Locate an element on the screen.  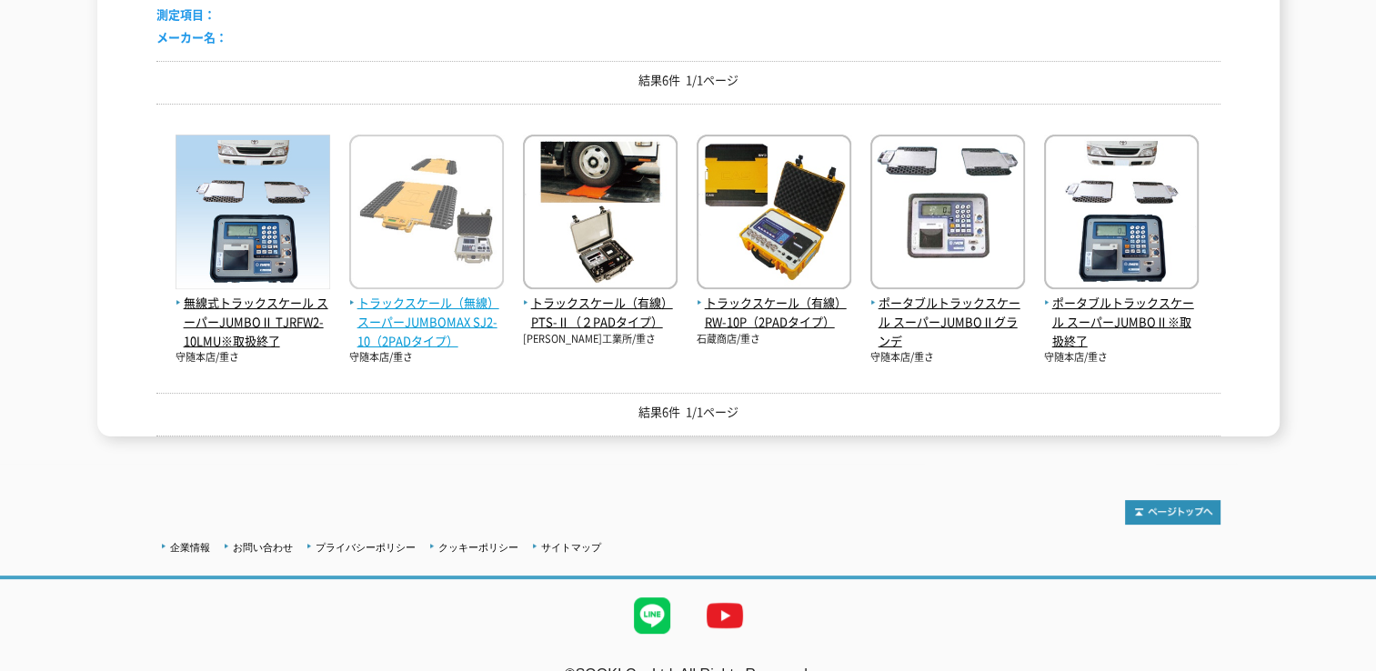
a: クッキーポリシー is located at coordinates (478, 547).